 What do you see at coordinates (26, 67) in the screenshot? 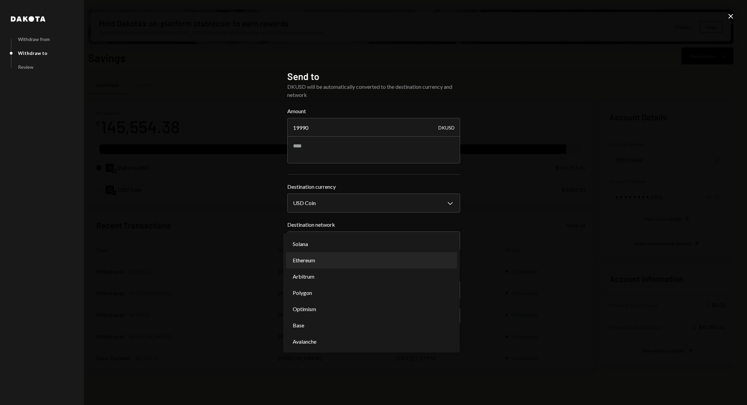
I see `div: Review` at bounding box center [26, 67].